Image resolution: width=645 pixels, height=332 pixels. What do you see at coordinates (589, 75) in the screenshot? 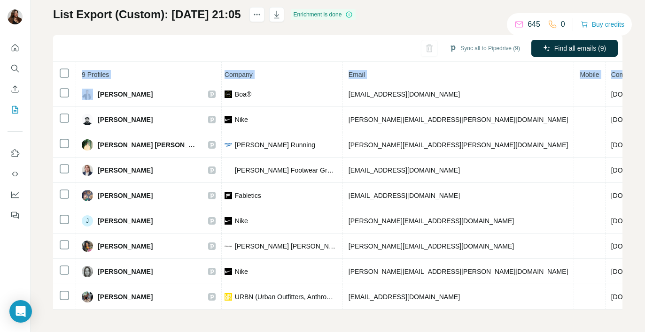
I see `span: Mobile` at bounding box center [589, 75].